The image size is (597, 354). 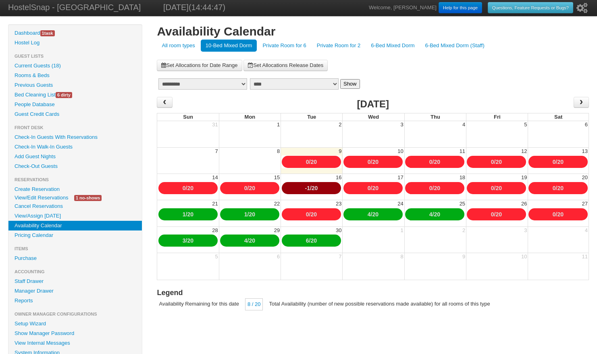 What do you see at coordinates (311, 117) in the screenshot?
I see `th: Tue` at bounding box center [311, 117].